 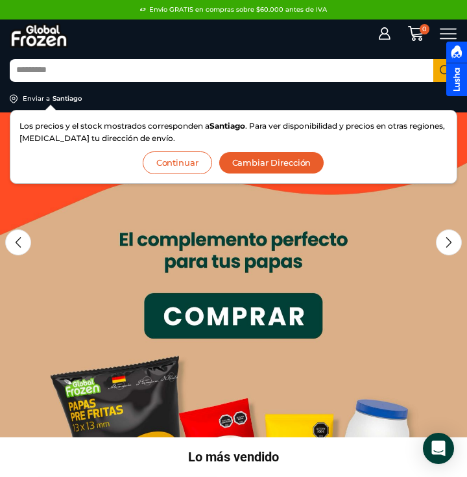 I want to click on div: Next slide, so click(x=449, y=242).